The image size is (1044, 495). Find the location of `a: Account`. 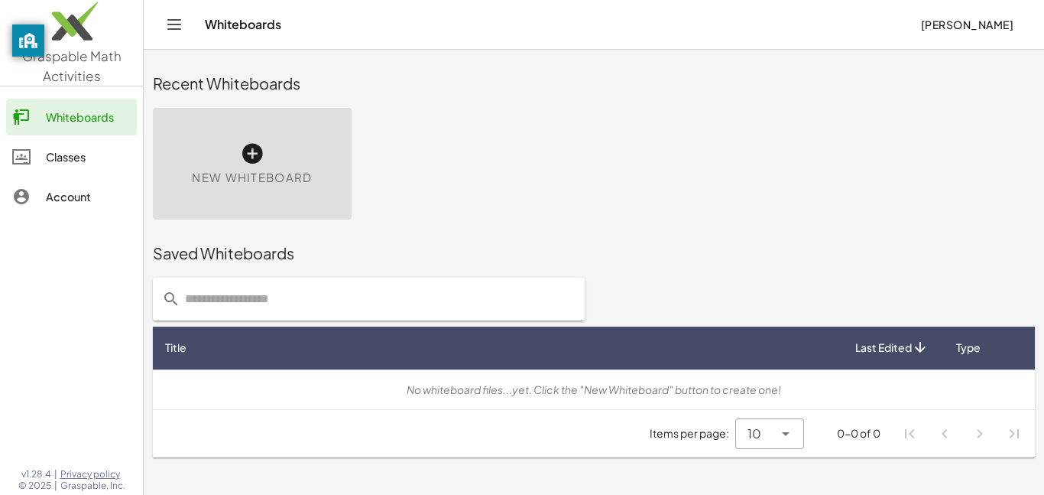

a: Account is located at coordinates (71, 196).